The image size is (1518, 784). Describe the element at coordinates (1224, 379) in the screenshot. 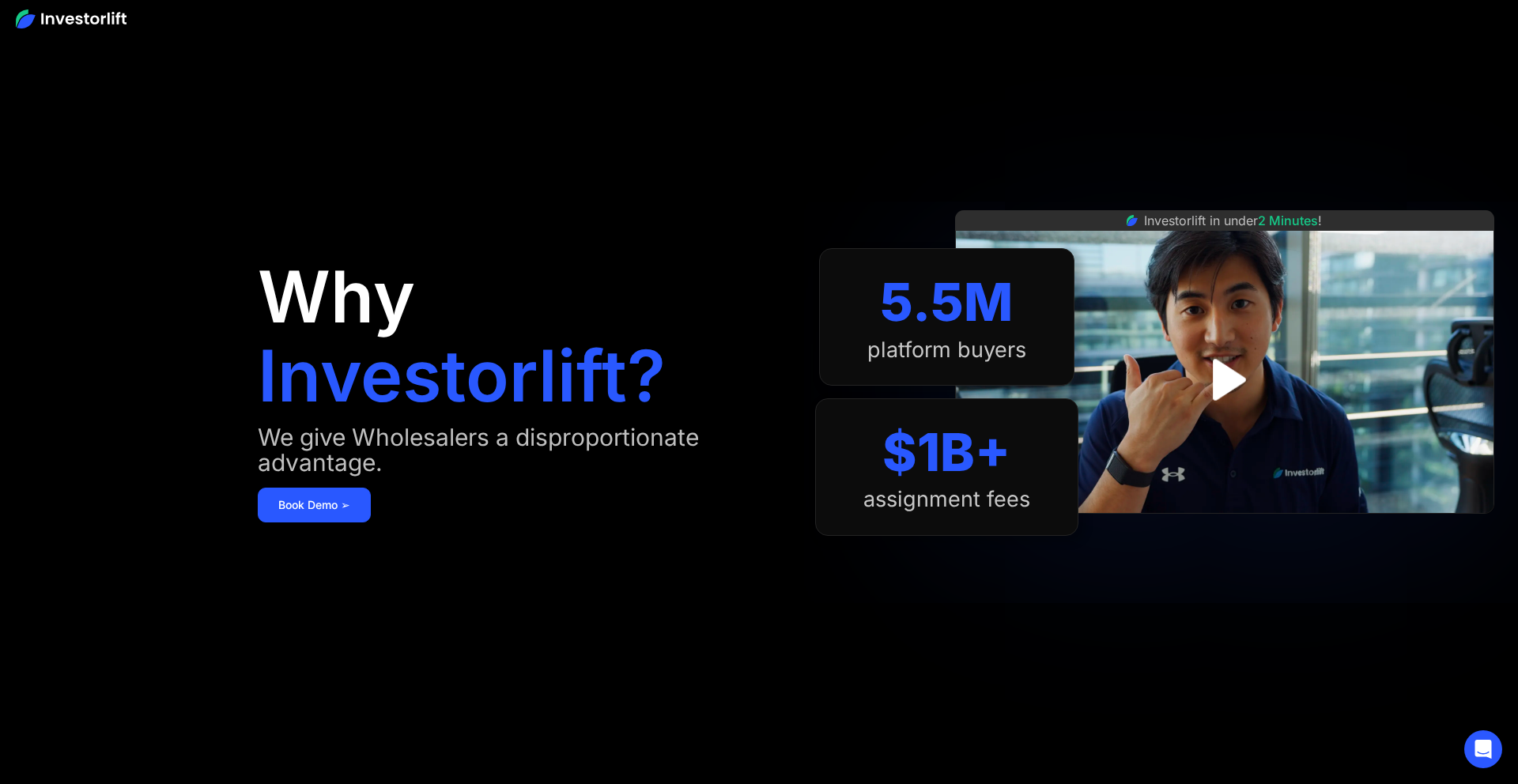

I see `a: open lightbox` at that location.